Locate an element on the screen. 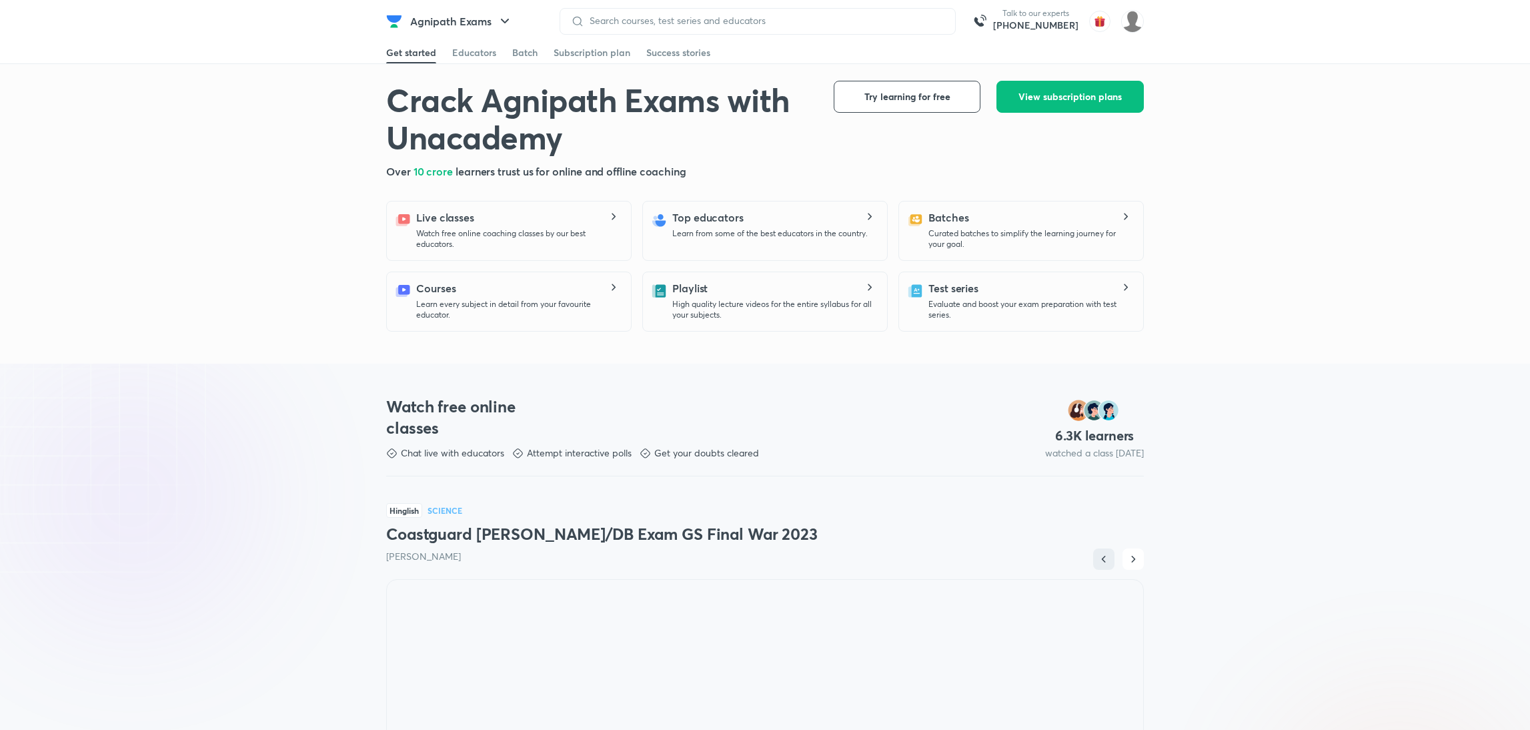  p: Science is located at coordinates (445, 510).